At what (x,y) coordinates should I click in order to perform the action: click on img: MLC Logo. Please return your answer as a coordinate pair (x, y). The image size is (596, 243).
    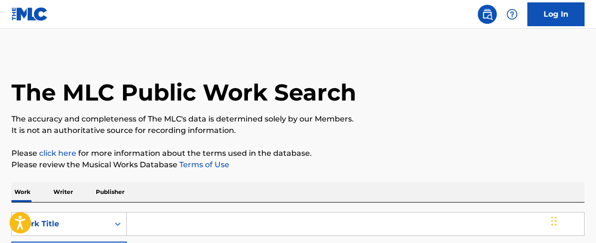
    Looking at the image, I should click on (30, 14).